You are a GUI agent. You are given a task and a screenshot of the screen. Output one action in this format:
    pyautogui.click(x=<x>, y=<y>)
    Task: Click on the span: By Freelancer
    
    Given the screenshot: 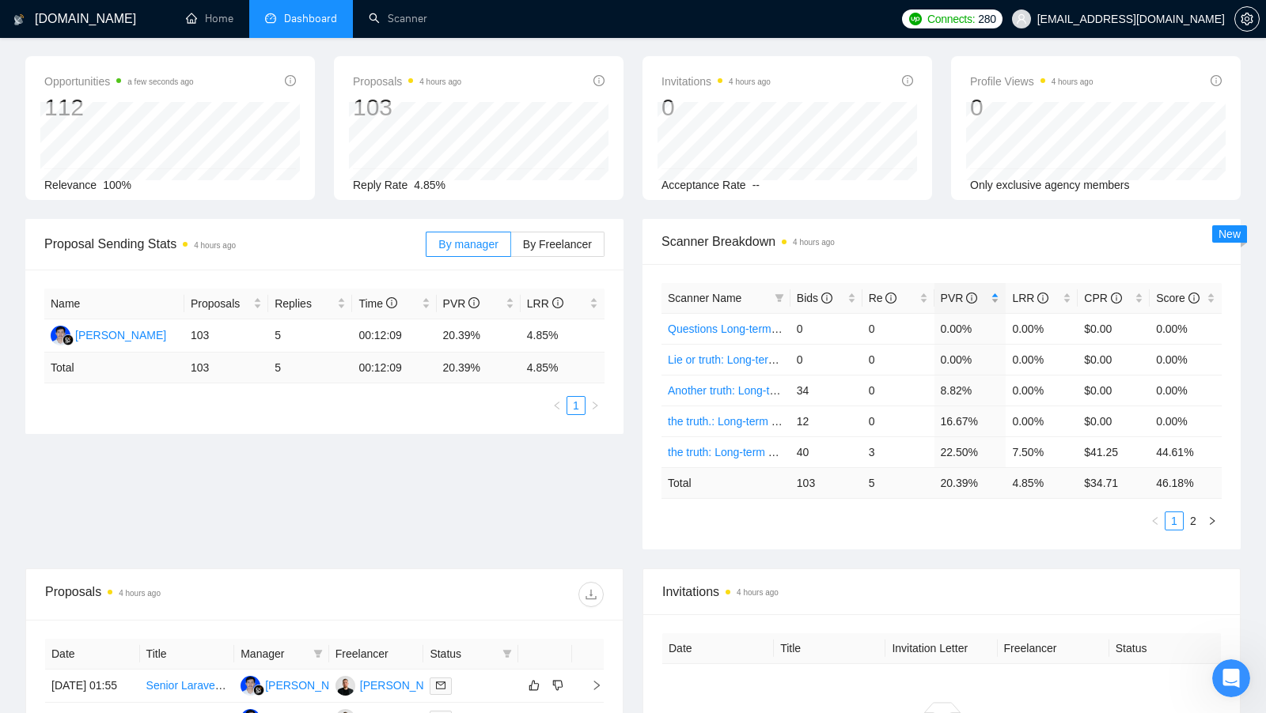 What is the action you would take?
    pyautogui.click(x=557, y=244)
    